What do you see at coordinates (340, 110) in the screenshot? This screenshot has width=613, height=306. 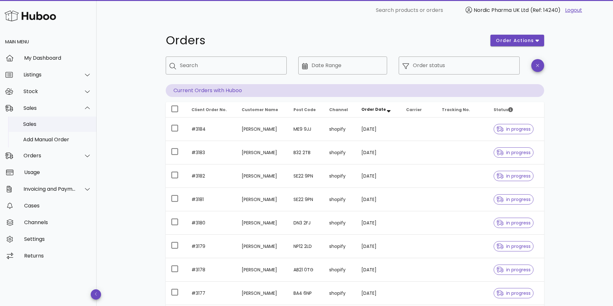 I see `th: Channel` at bounding box center [340, 110].